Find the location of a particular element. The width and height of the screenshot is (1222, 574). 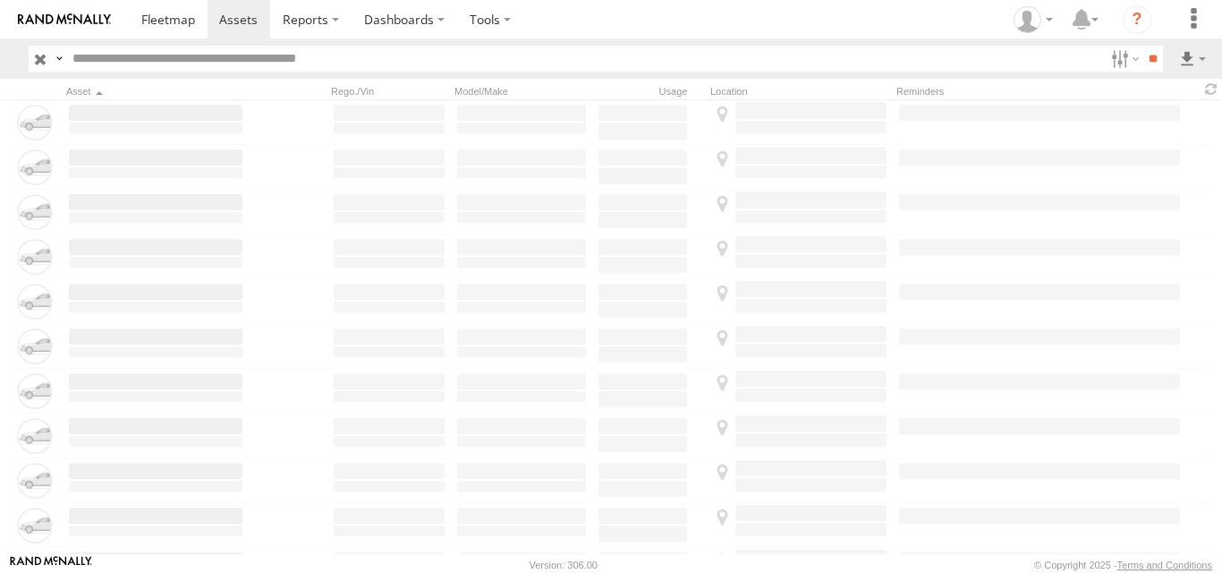

div: Version: 306.00 is located at coordinates (564, 565).